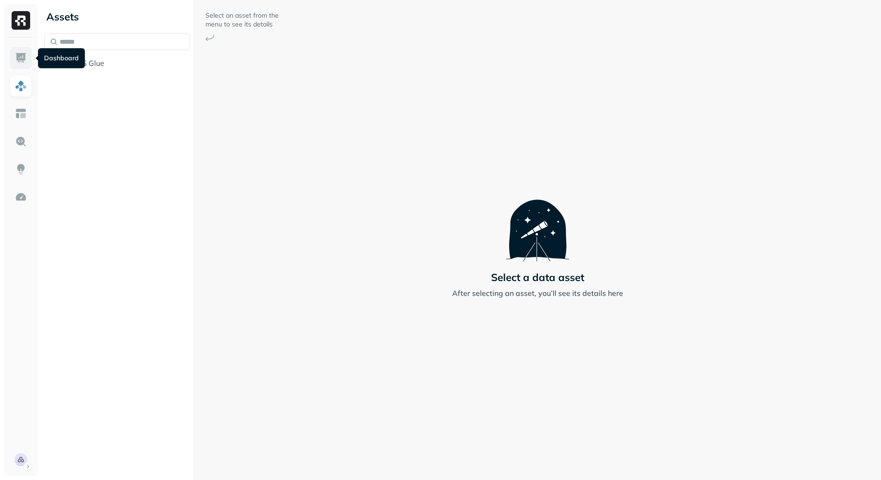  Describe the element at coordinates (117, 17) in the screenshot. I see `div: Assets` at that location.